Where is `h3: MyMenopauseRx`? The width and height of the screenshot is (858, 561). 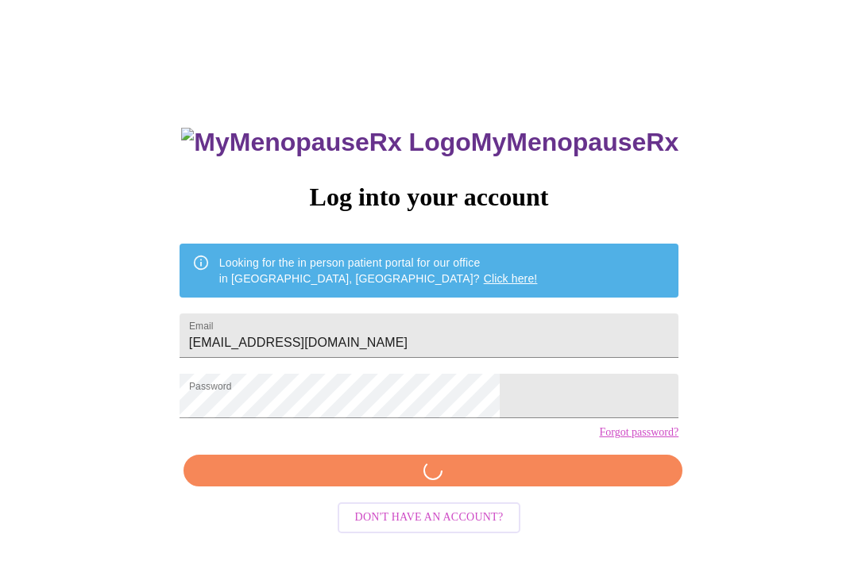 h3: MyMenopauseRx is located at coordinates (430, 142).